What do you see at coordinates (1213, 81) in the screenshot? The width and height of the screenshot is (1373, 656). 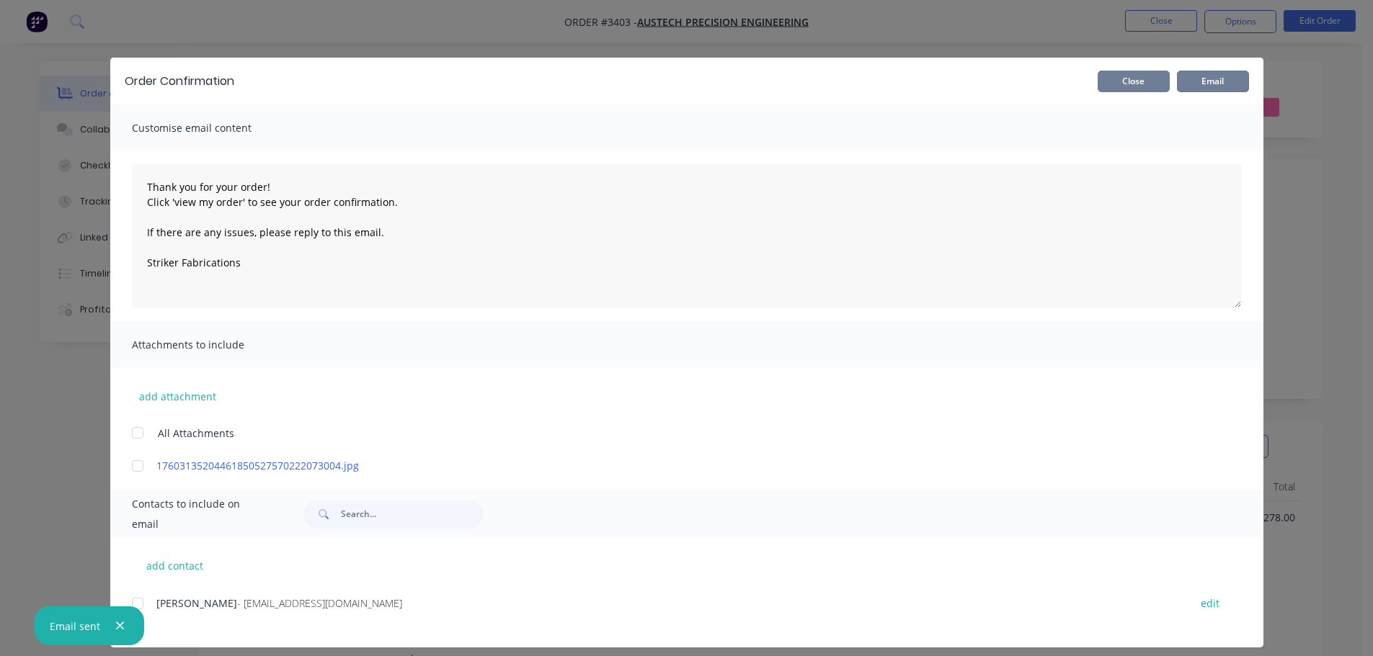 I see `button: Email` at bounding box center [1213, 81].